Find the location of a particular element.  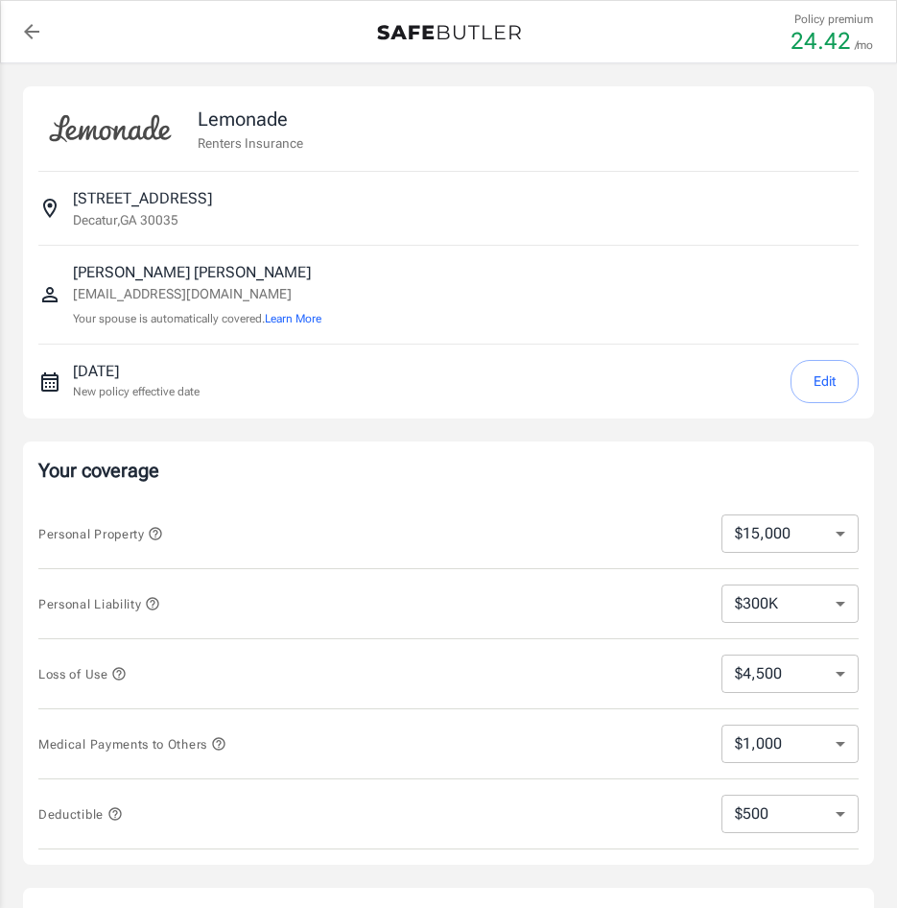

button: Edit is located at coordinates (824, 381).